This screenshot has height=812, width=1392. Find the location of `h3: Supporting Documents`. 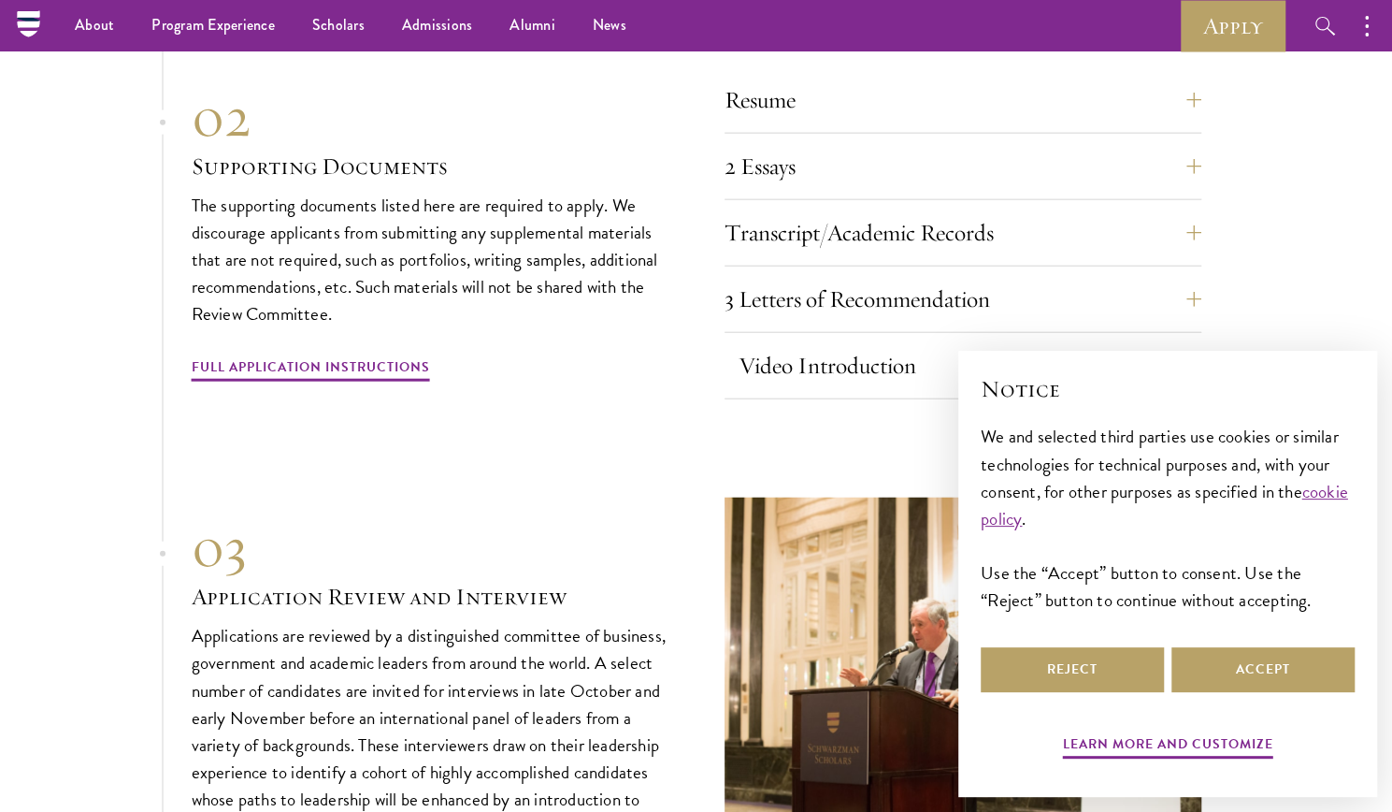

h3: Supporting Documents is located at coordinates (430, 166).